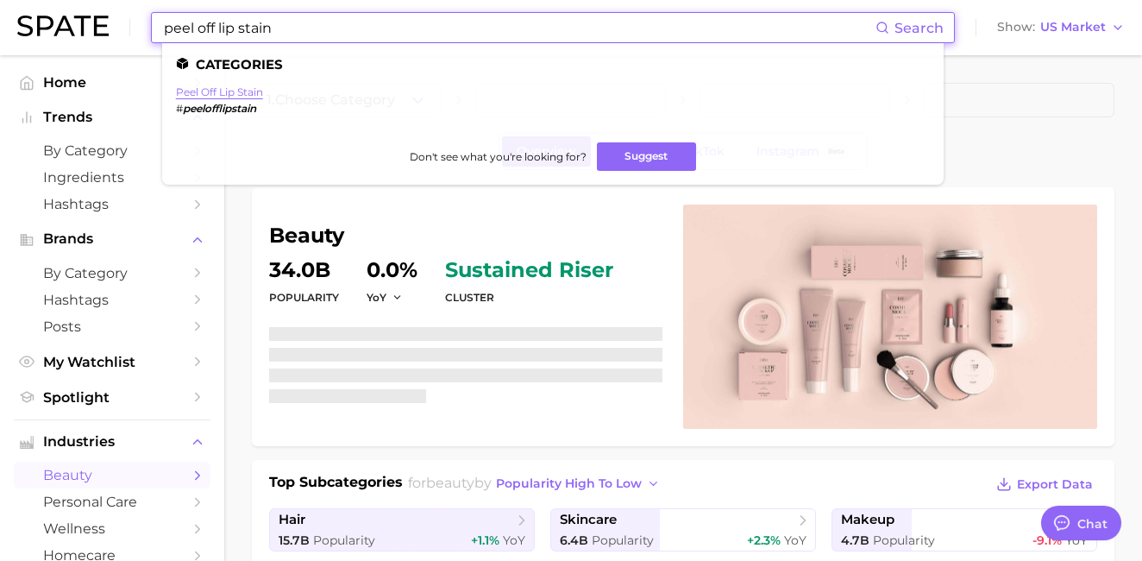  Describe the element at coordinates (112, 397) in the screenshot. I see `span: Spotlight` at that location.